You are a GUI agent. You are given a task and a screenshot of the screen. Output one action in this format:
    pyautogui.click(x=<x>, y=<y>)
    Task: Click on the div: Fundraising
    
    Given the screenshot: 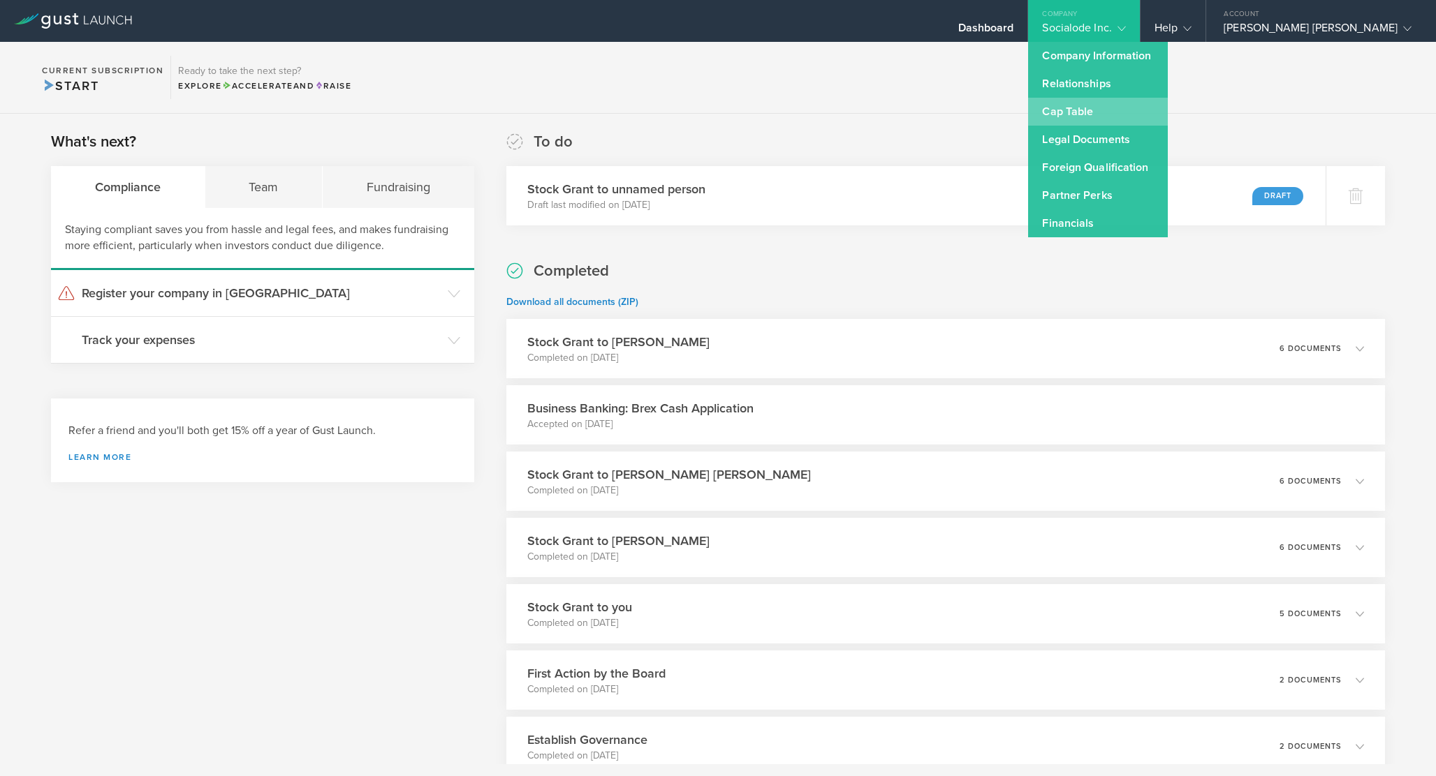 What is the action you would take?
    pyautogui.click(x=398, y=187)
    